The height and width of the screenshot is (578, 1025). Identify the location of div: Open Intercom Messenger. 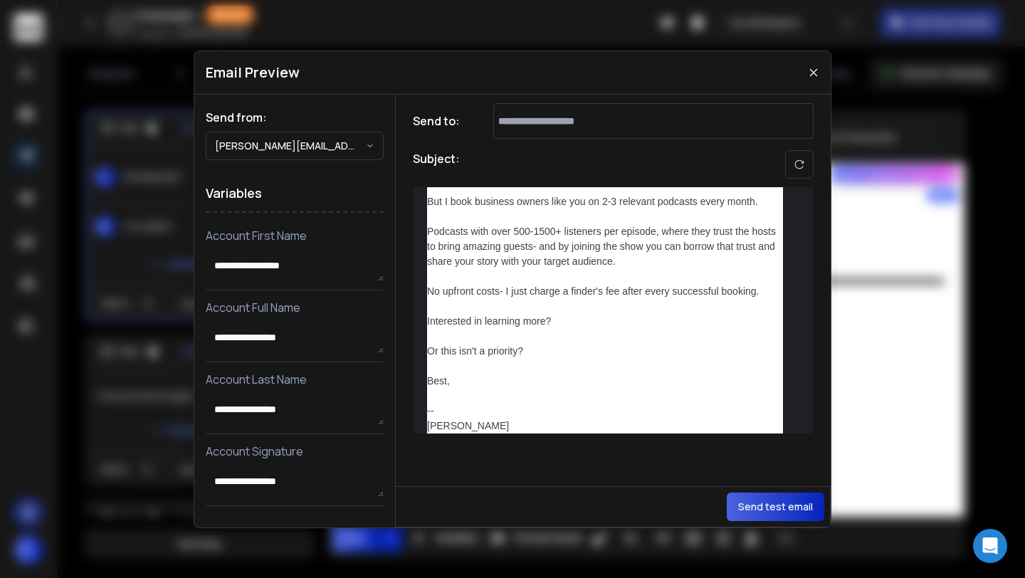
(990, 546).